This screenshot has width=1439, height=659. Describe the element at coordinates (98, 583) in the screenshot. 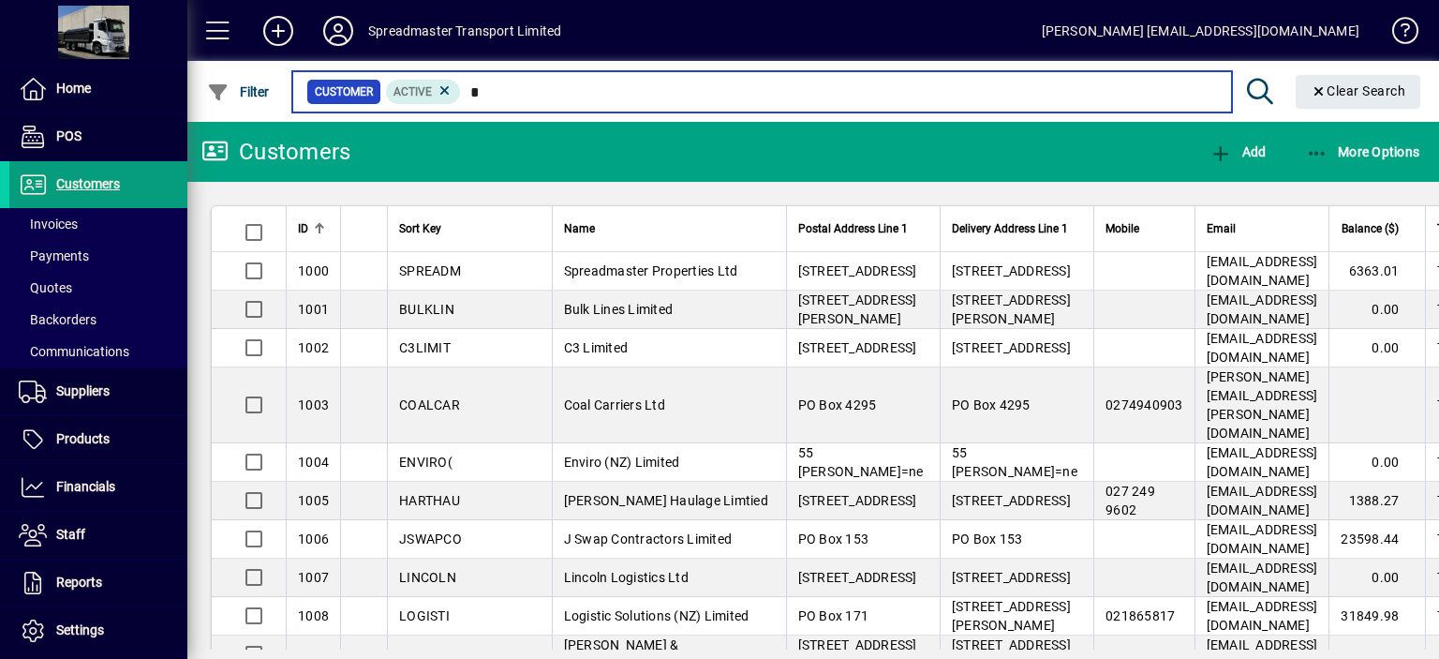

I see `a: Reports` at that location.